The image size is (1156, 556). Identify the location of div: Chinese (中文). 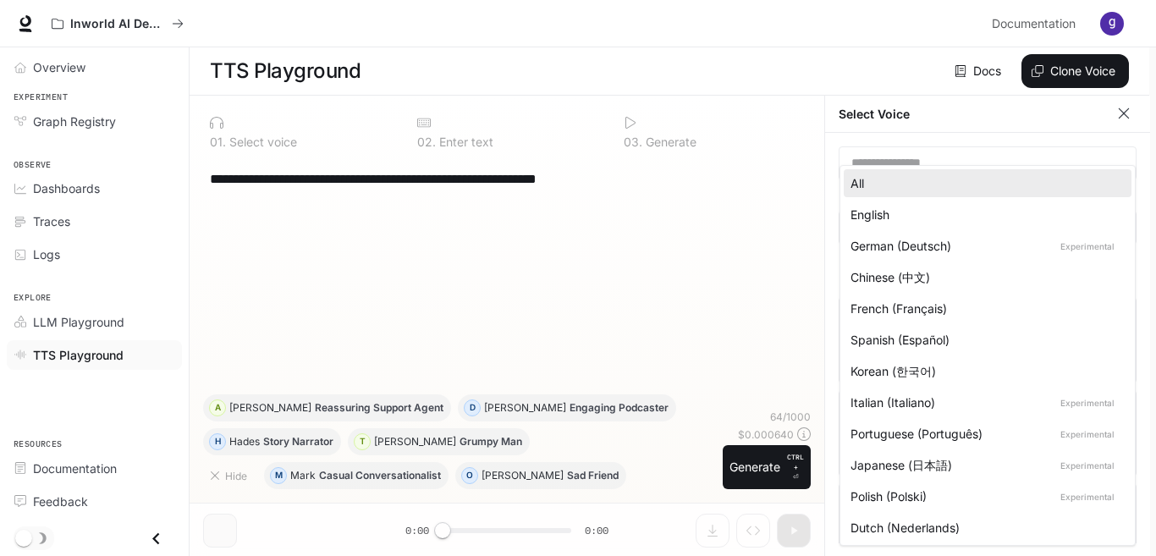
(984, 277).